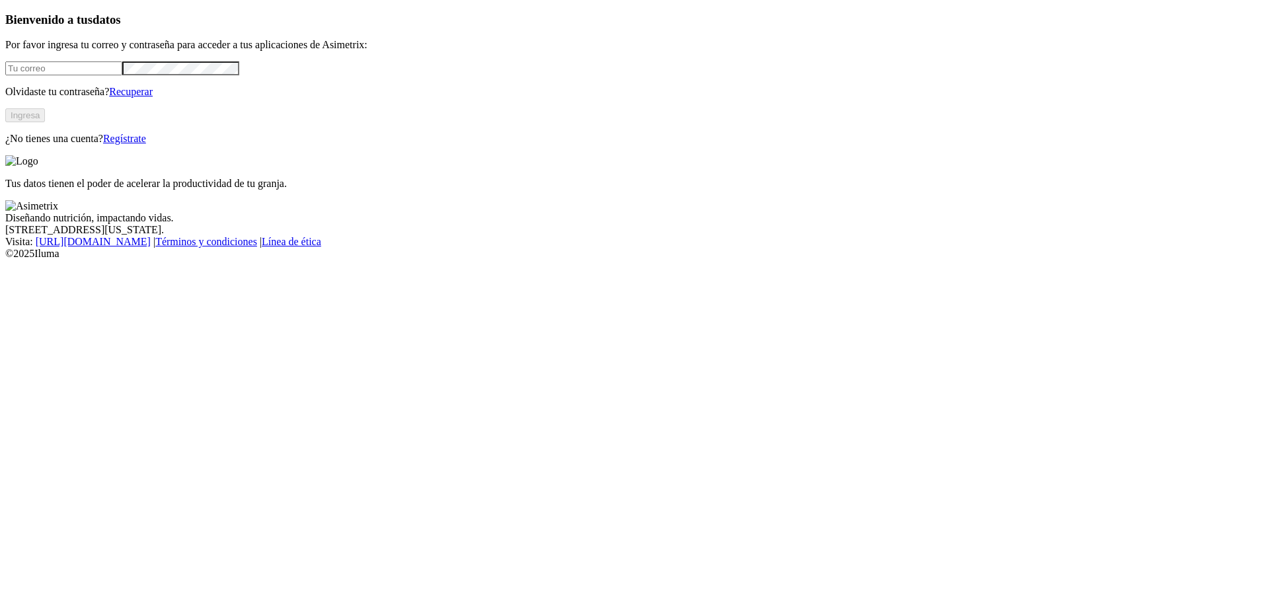  Describe the element at coordinates (635, 45) in the screenshot. I see `p: Por favor ingresa tu correo y contraseña para acceder a tus aplicaciones de Asimetrix:` at that location.